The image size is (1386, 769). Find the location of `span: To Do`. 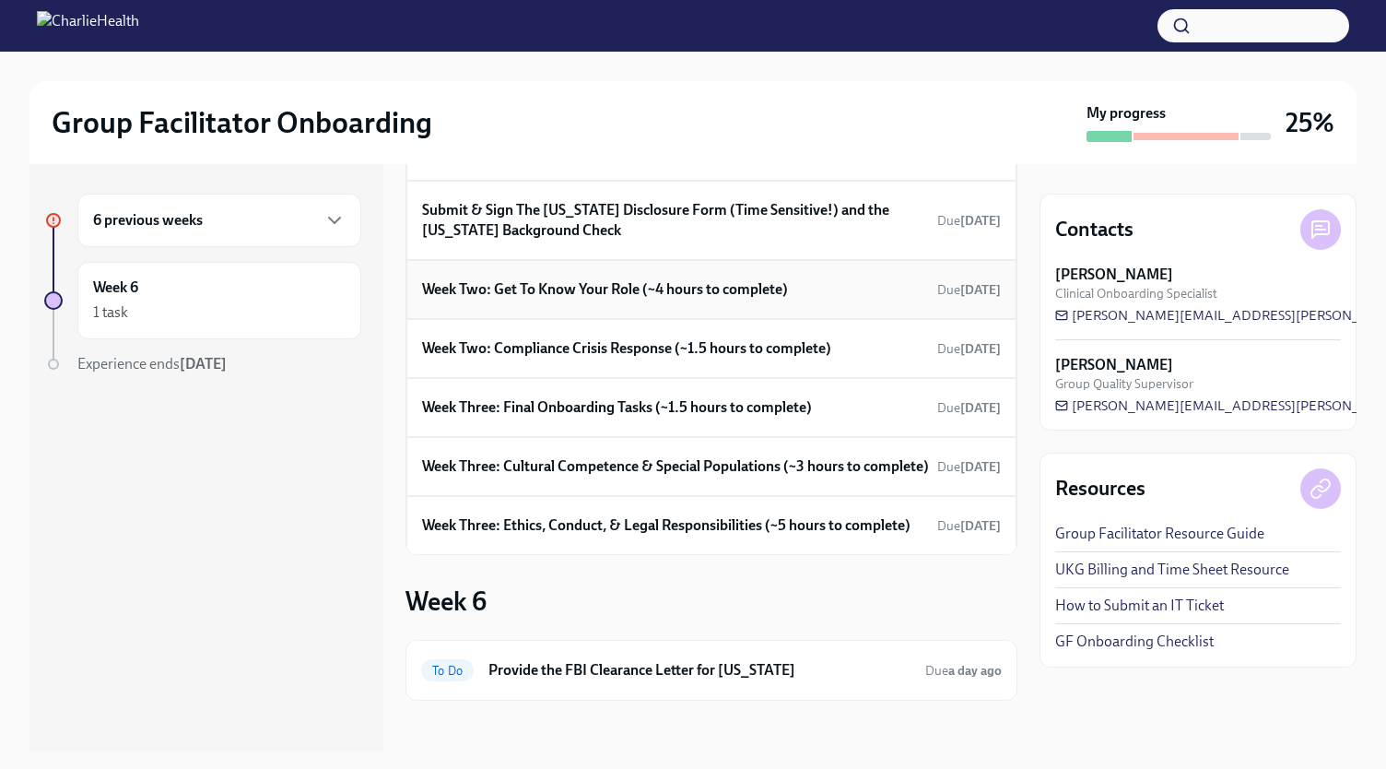

span: To Do is located at coordinates (447, 670).